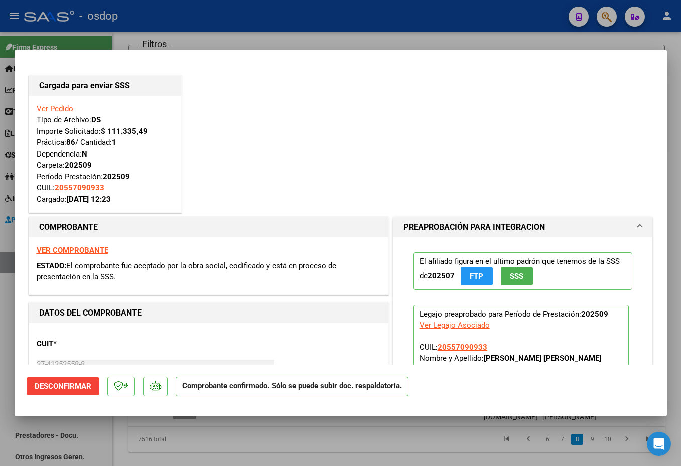 The height and width of the screenshot is (466, 681). What do you see at coordinates (68, 227) in the screenshot?
I see `strong: COMPROBANTE` at bounding box center [68, 227].